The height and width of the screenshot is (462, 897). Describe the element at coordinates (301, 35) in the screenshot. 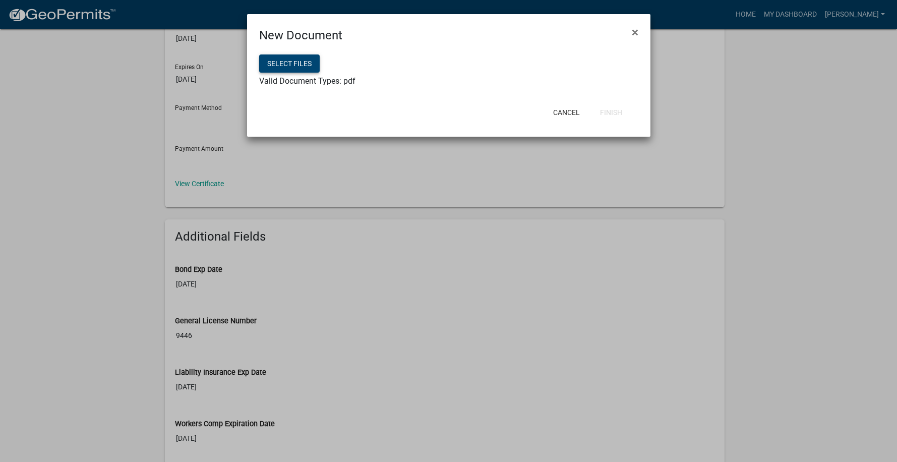

I see `h4: New Document` at that location.